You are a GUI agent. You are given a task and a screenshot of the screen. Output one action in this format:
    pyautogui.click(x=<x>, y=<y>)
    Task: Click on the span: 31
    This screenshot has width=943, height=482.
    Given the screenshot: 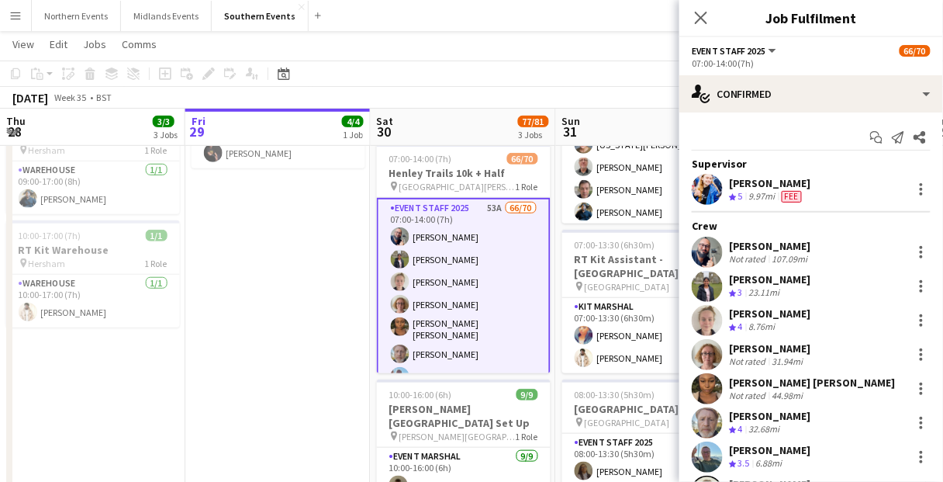 What is the action you would take?
    pyautogui.click(x=570, y=131)
    